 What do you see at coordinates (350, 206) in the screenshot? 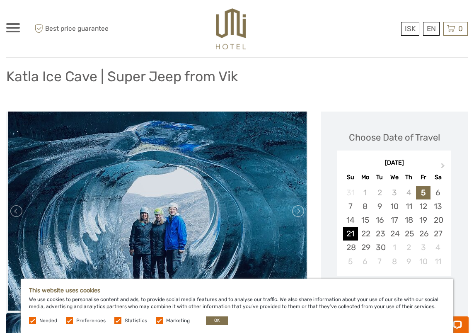
I see `div: Choose Sunday, September 7th, 2025` at bounding box center [350, 206].